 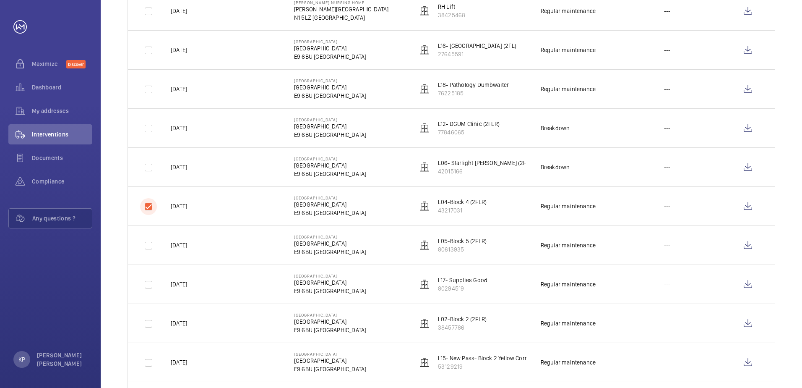 What do you see at coordinates (463, 210) in the screenshot?
I see `p: 43217031` at bounding box center [463, 210].